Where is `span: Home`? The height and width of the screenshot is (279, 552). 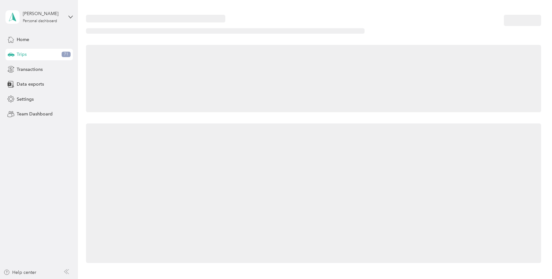
span: Home is located at coordinates (23, 39).